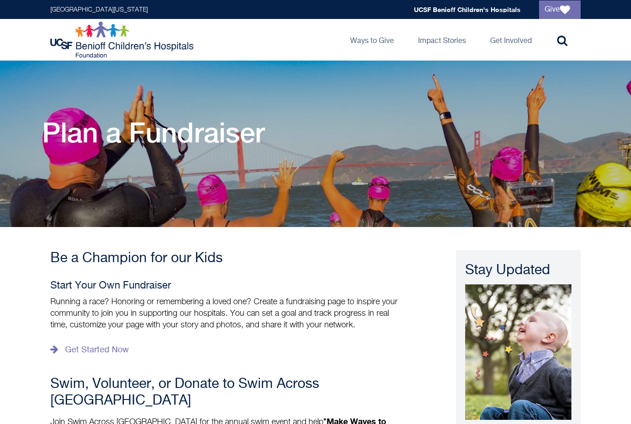 This screenshot has height=424, width=631. I want to click on a: Get Involved, so click(511, 40).